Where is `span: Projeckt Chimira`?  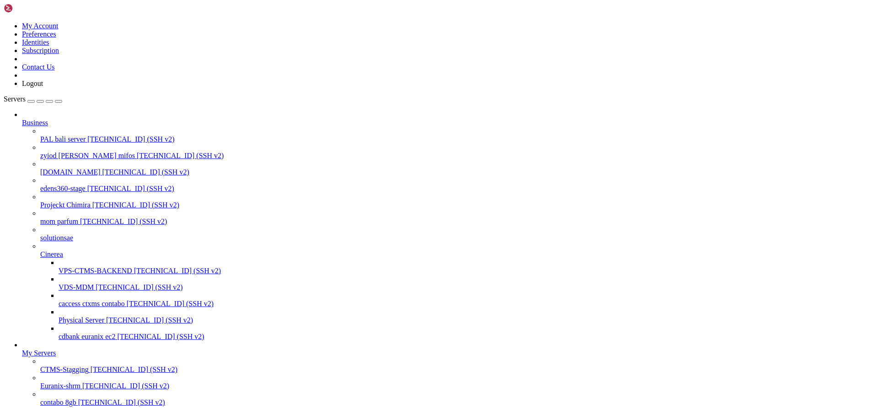 span: Projeckt Chimira is located at coordinates (65, 205).